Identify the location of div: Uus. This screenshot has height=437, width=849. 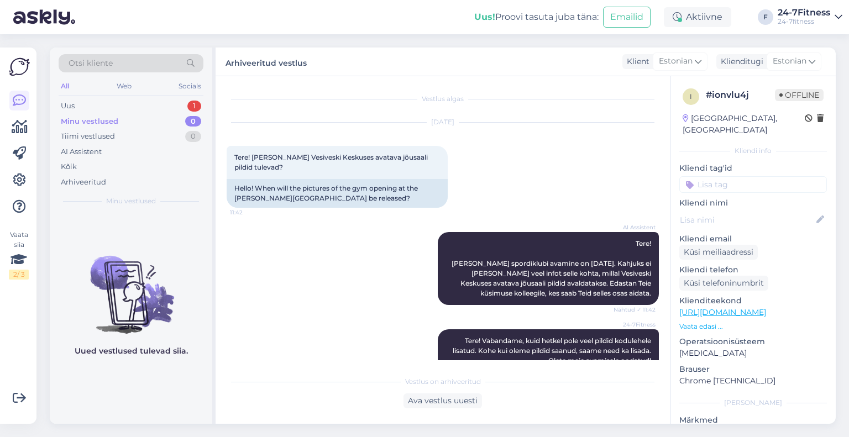
(67, 106).